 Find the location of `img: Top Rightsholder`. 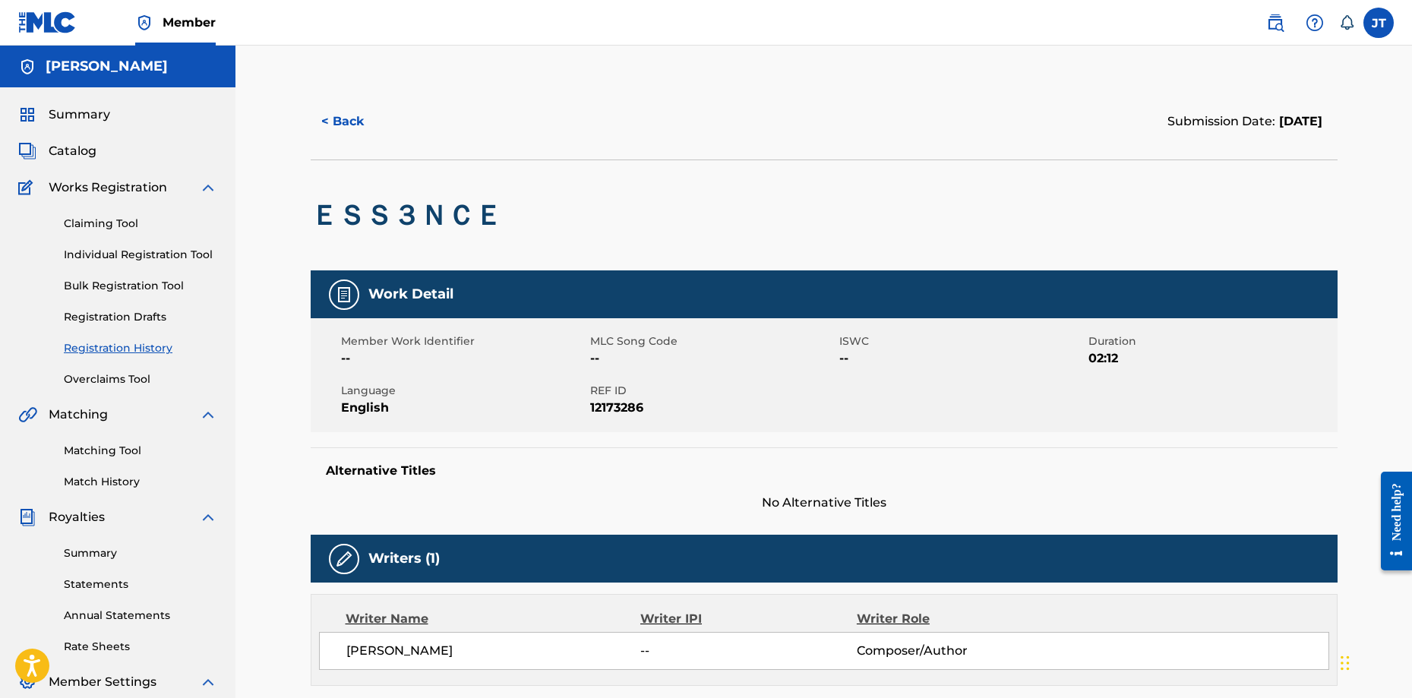

img: Top Rightsholder is located at coordinates (144, 23).